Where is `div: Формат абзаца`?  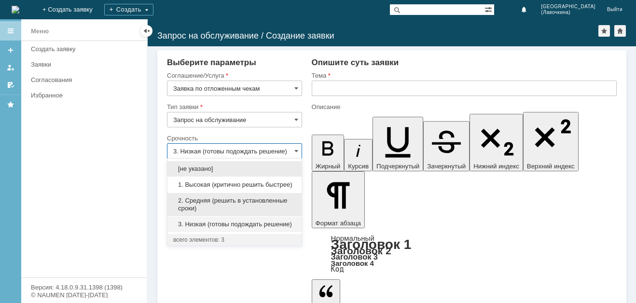
div: Формат абзаца is located at coordinates (464, 254).